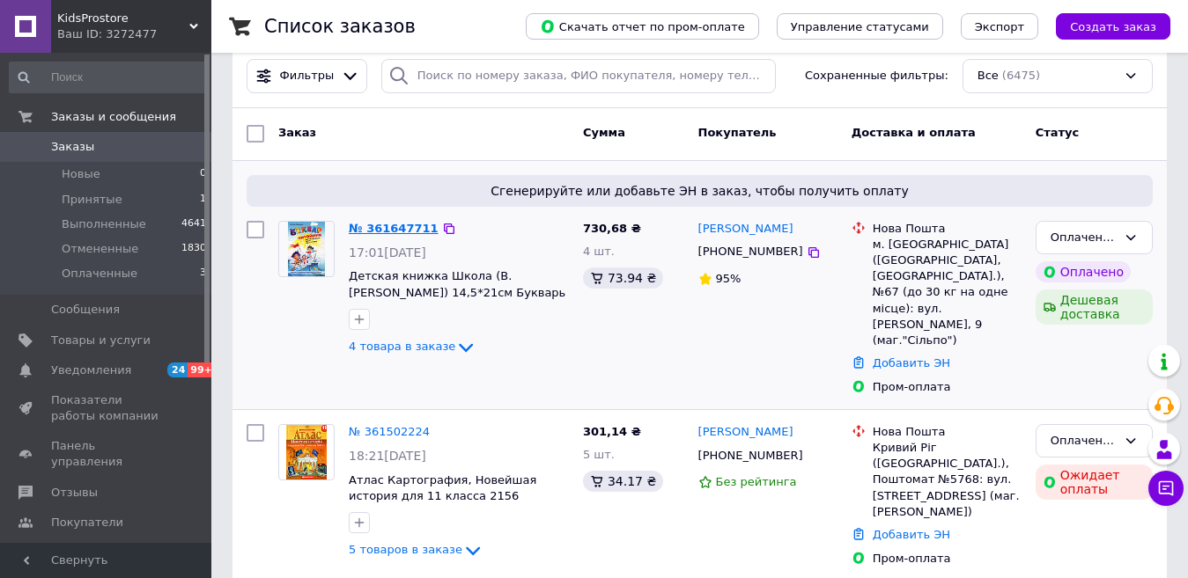 This screenshot has height=578, width=1188. I want to click on span: Создать заказ, so click(1113, 26).